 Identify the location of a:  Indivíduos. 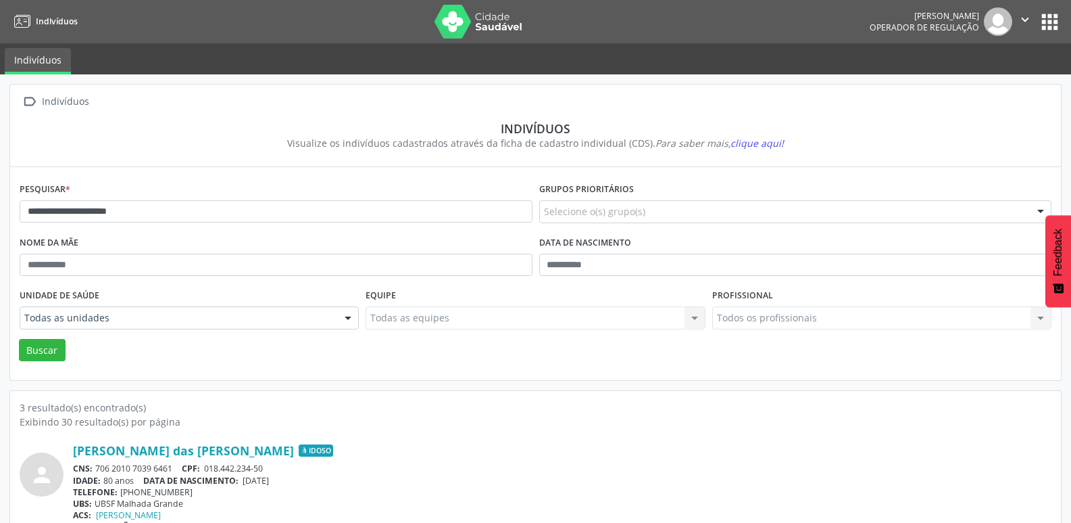
(55, 101).